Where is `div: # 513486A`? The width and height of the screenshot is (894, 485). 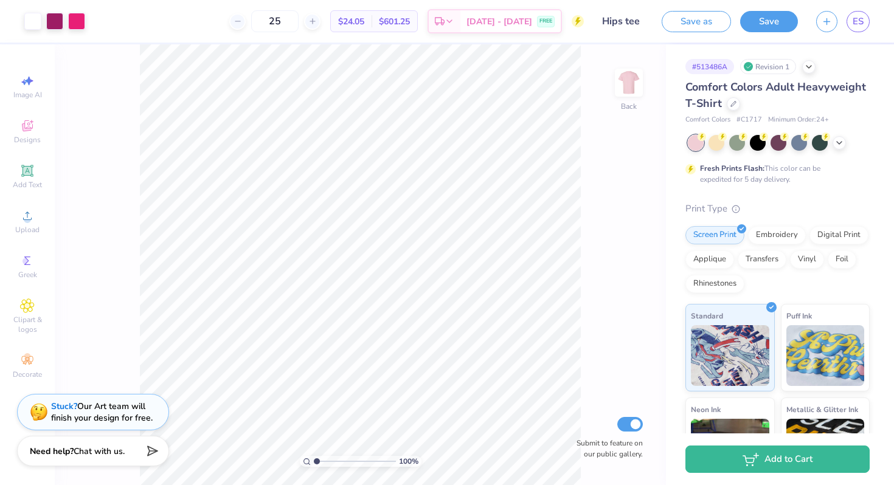 div: # 513486A is located at coordinates (709, 66).